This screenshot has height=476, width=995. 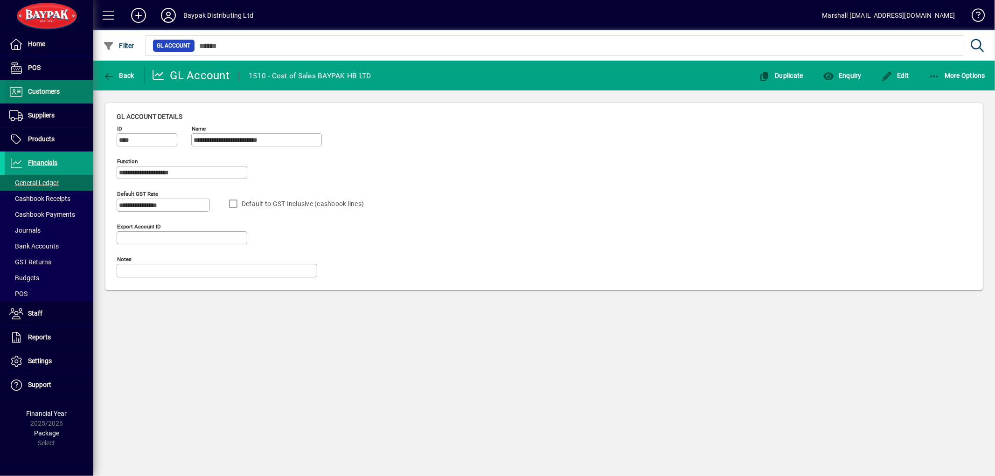 What do you see at coordinates (191, 76) in the screenshot?
I see `div: GL Account` at bounding box center [191, 76].